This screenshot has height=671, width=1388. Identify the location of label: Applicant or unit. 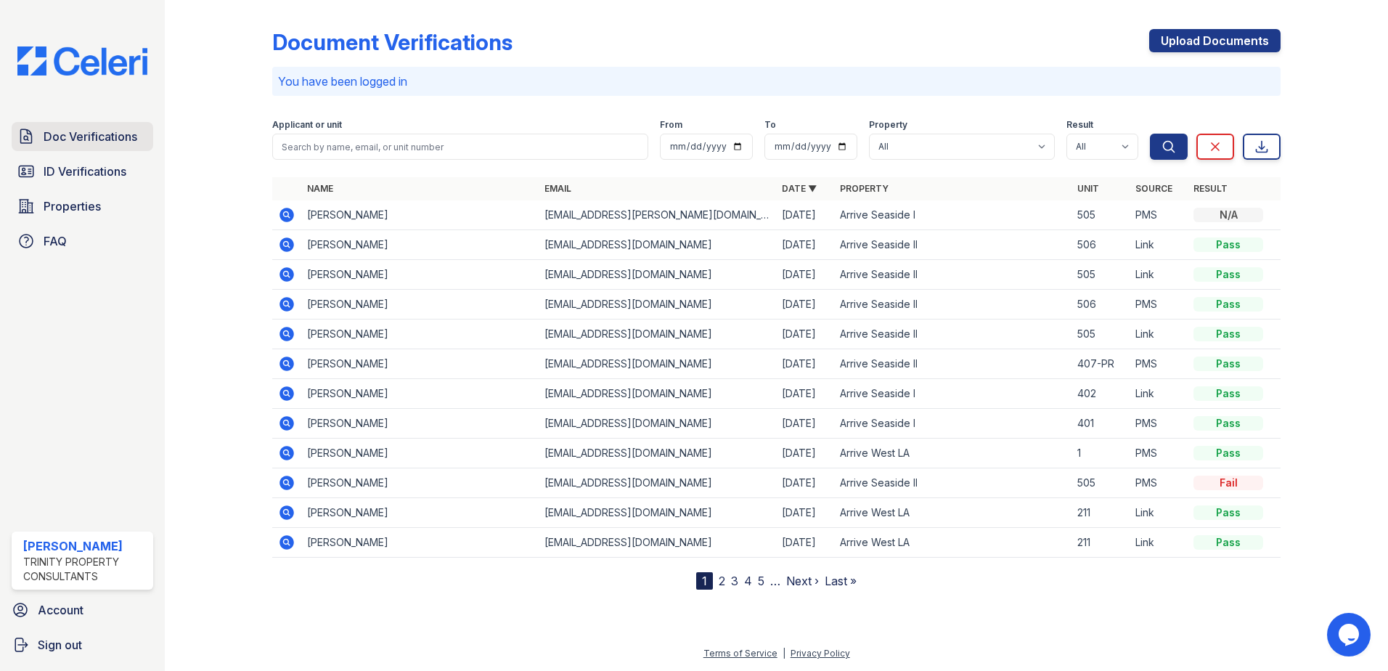
(307, 125).